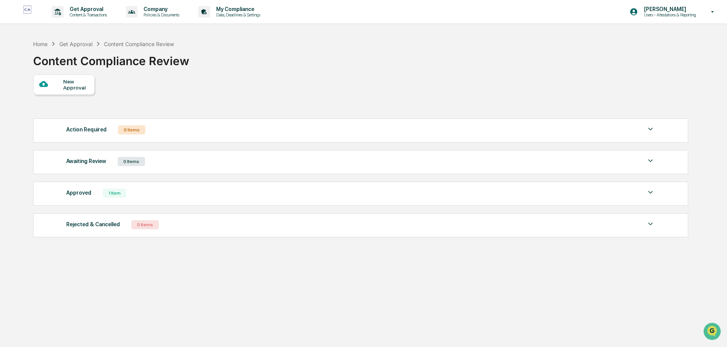  I want to click on div: Action Required, so click(86, 129).